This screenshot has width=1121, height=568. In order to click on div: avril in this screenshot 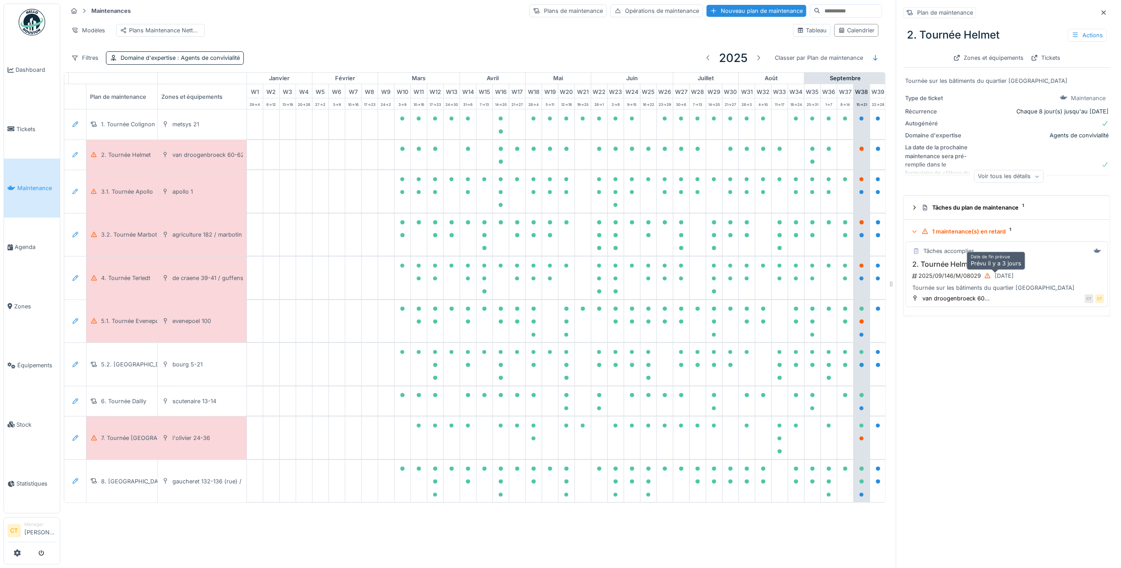, I will do `click(492, 78)`.